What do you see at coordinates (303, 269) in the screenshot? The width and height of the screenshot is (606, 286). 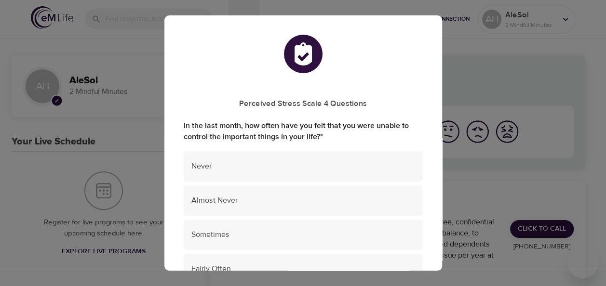 I see `span: Fairly Often` at bounding box center [303, 269].